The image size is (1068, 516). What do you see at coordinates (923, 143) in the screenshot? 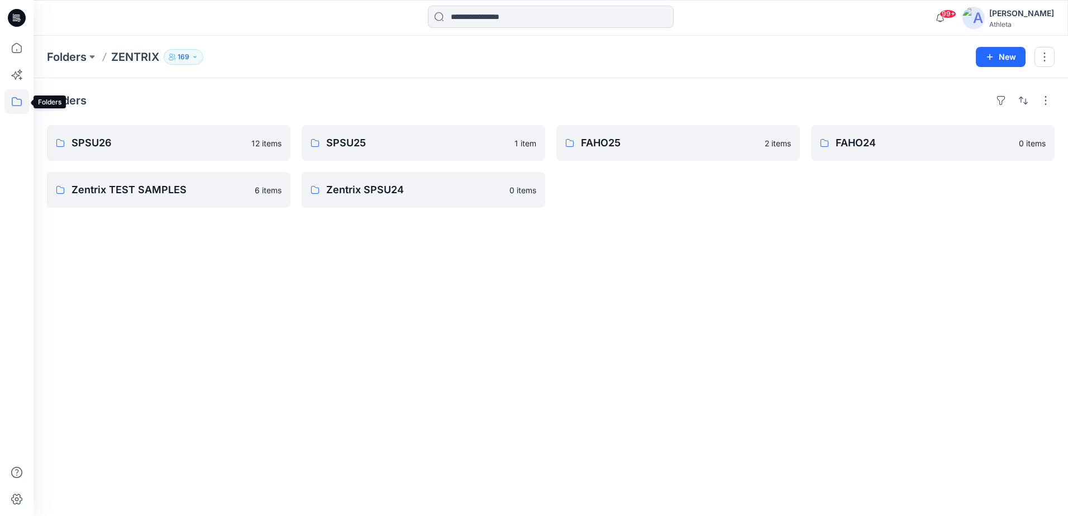
I see `p: FAHO24` at bounding box center [923, 143].